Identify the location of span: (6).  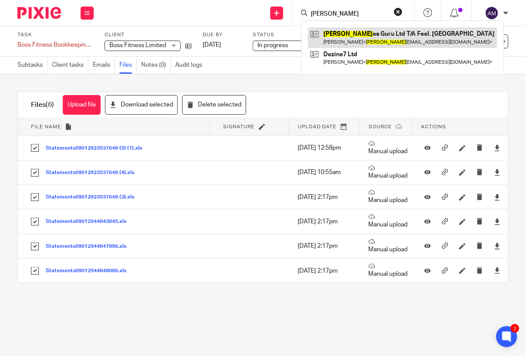
(50, 105).